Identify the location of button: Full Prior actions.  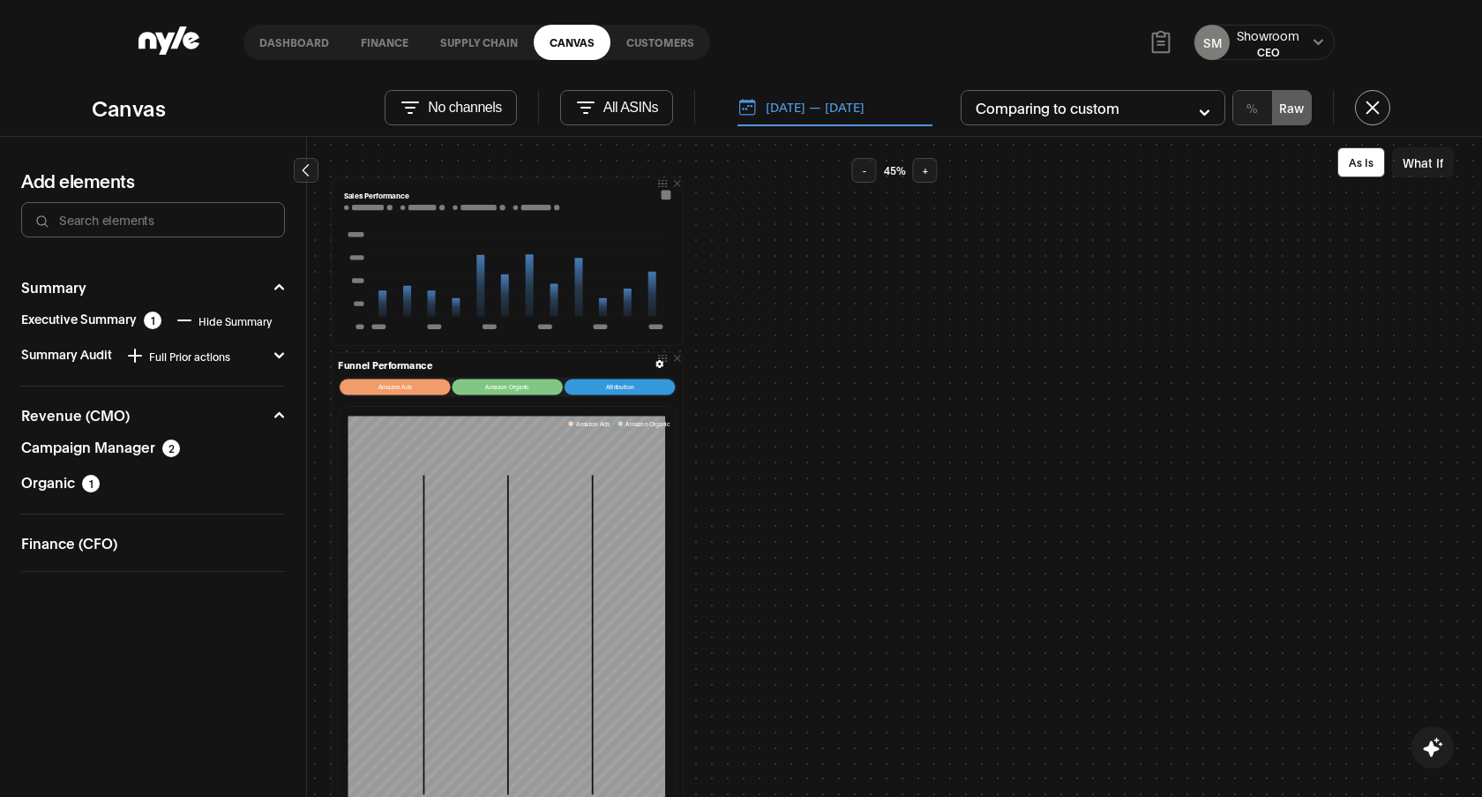
(177, 356).